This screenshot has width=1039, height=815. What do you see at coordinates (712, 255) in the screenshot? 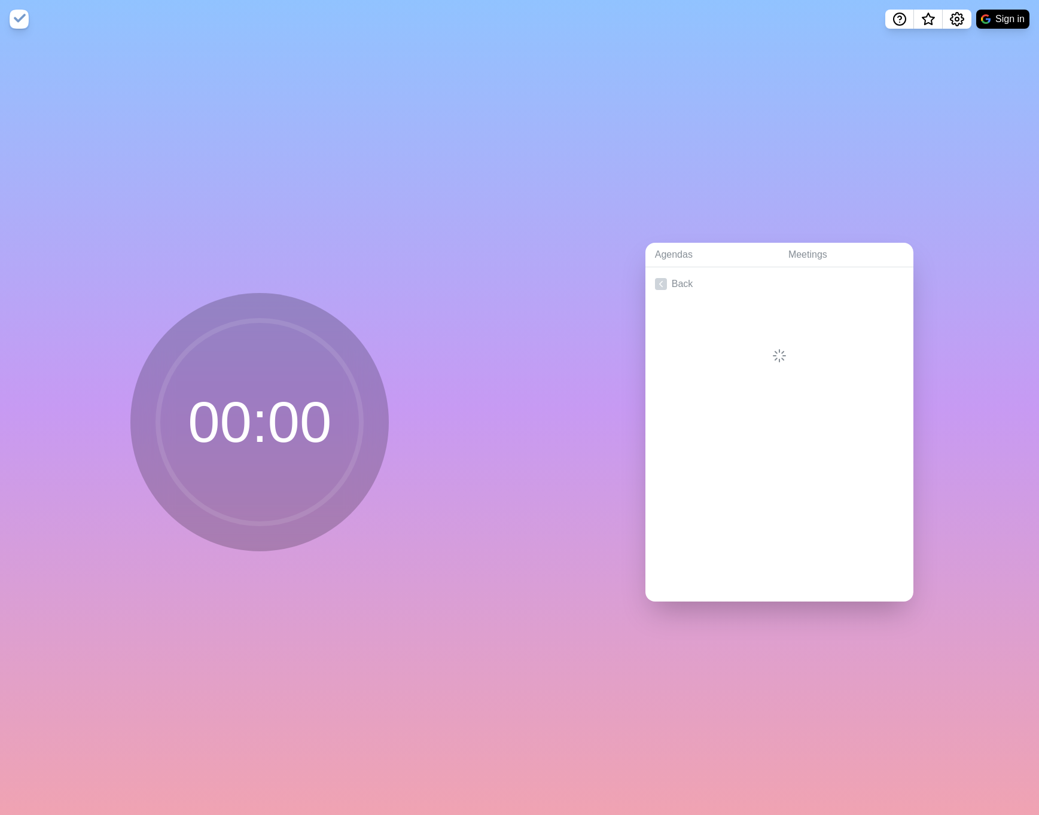
I see `a: Agendas` at bounding box center [712, 255].